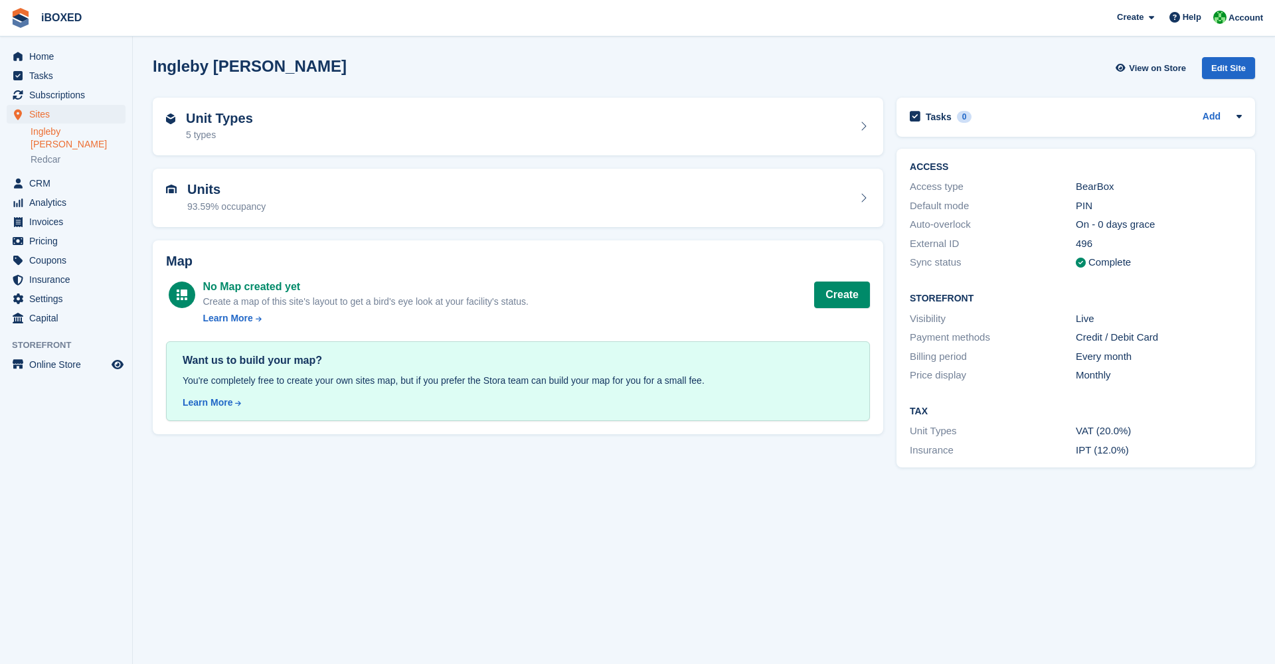 This screenshot has width=1275, height=664. Describe the element at coordinates (518, 127) in the screenshot. I see `a: Unit Types 5 types` at that location.